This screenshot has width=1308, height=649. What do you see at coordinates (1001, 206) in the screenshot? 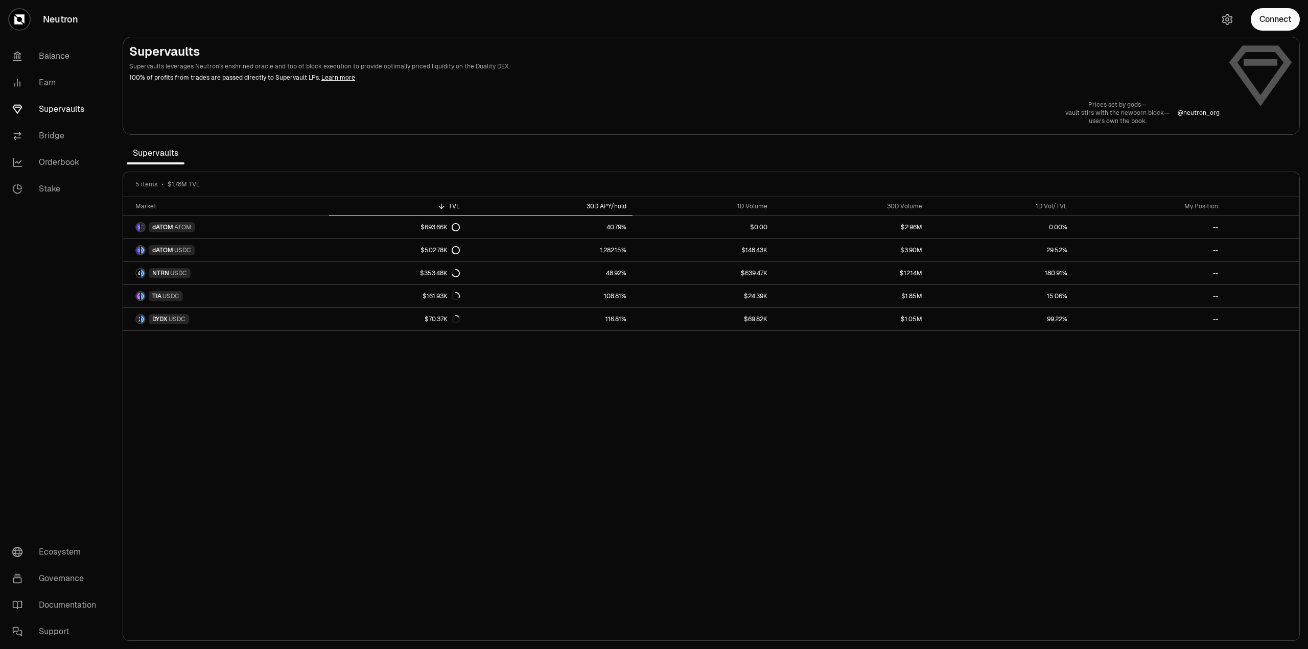
I see `div: 1D Vol/TVL` at bounding box center [1001, 206].